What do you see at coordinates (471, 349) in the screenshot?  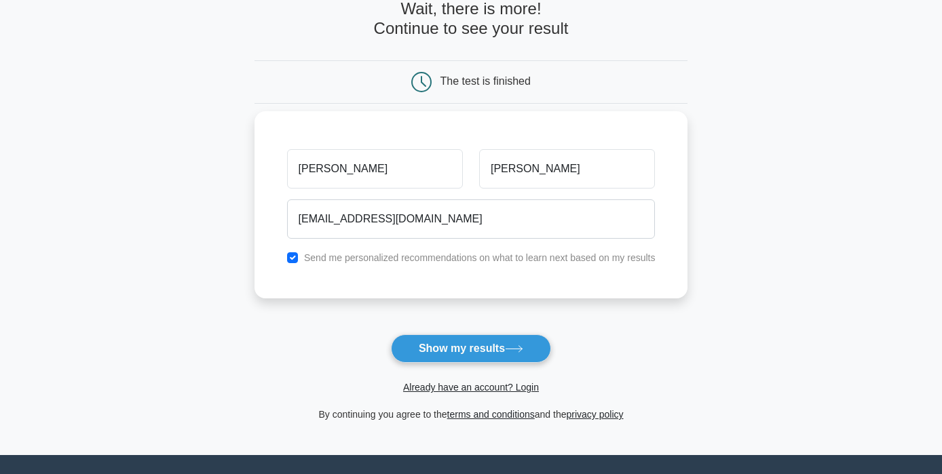 I see `button: Show my results` at bounding box center [471, 349].